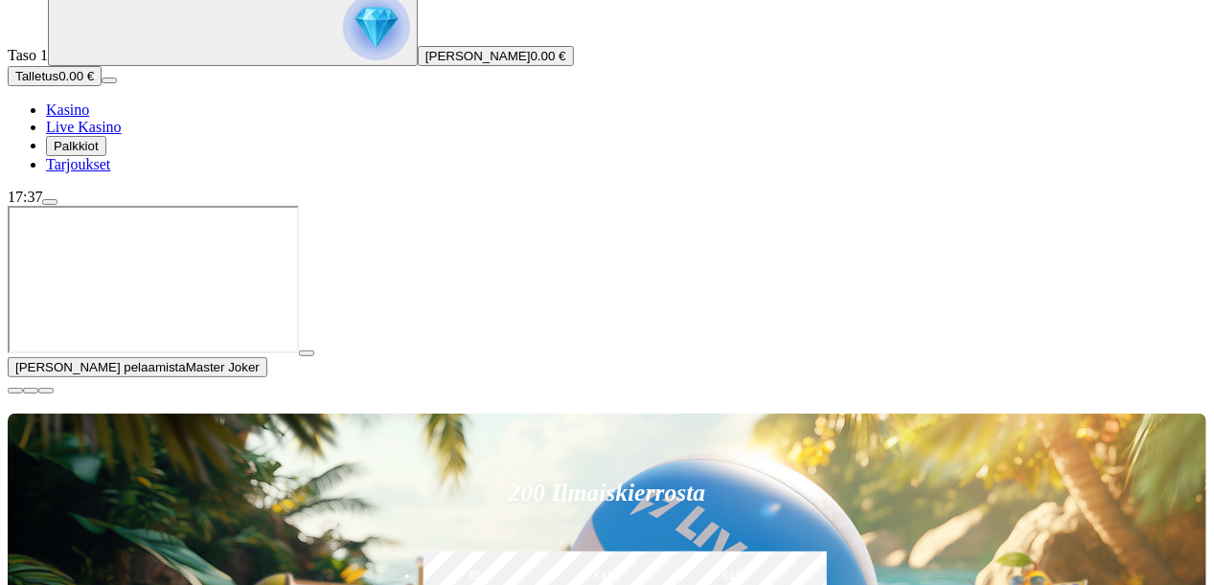 This screenshot has height=585, width=1214. Describe the element at coordinates (31, 391) in the screenshot. I see `button: chevron-down icon` at that location.